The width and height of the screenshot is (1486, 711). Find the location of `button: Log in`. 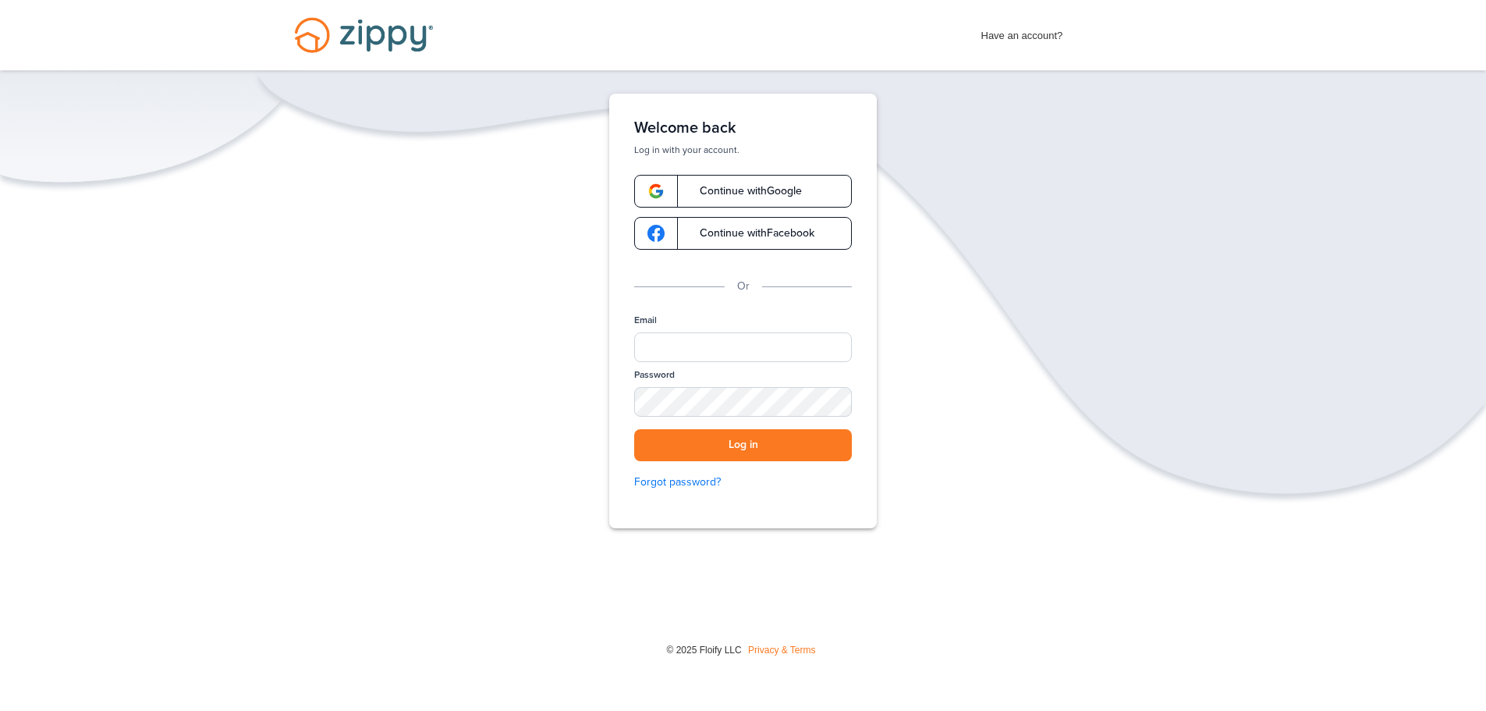

button: Log in is located at coordinates (743, 445).